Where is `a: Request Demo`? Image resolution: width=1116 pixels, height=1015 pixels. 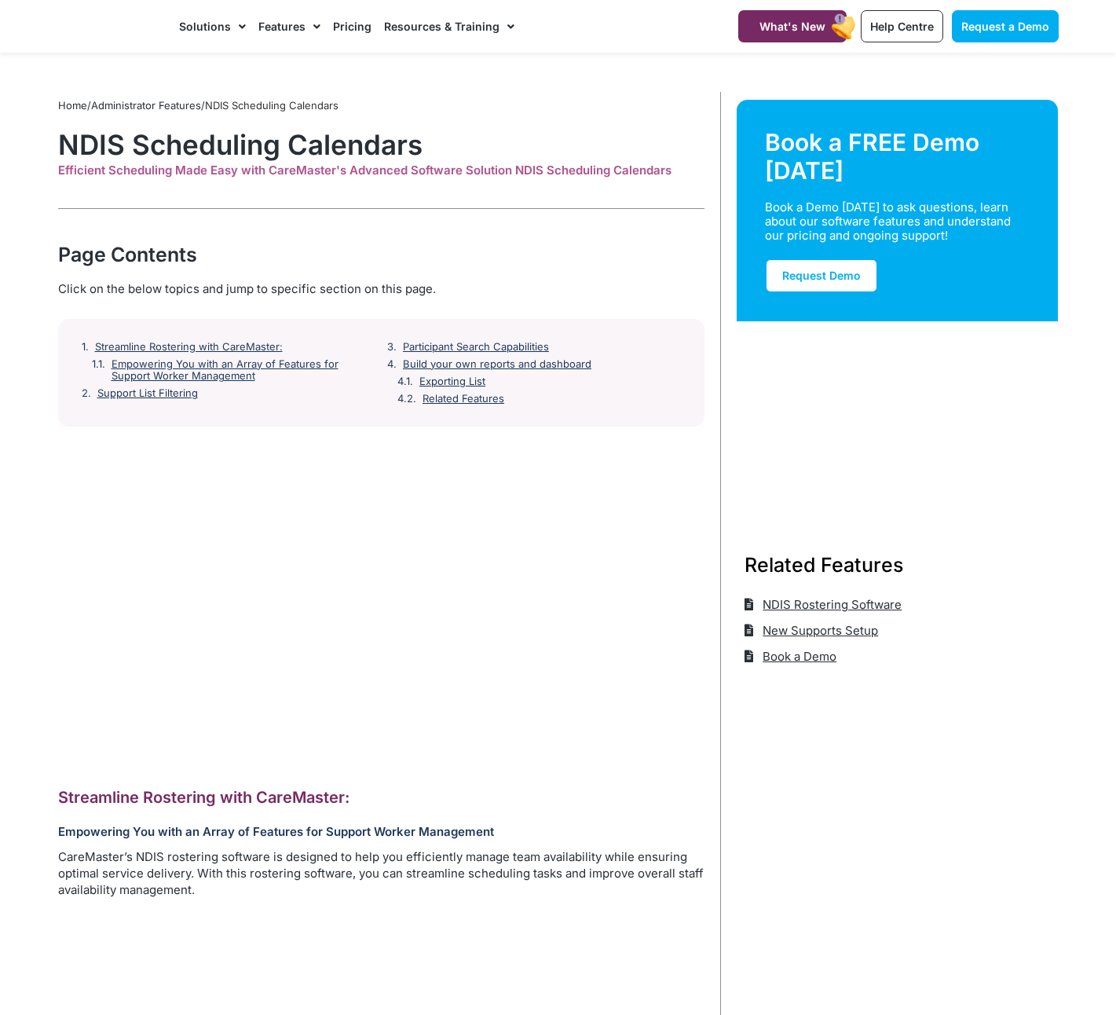
a: Request Demo is located at coordinates (822, 276).